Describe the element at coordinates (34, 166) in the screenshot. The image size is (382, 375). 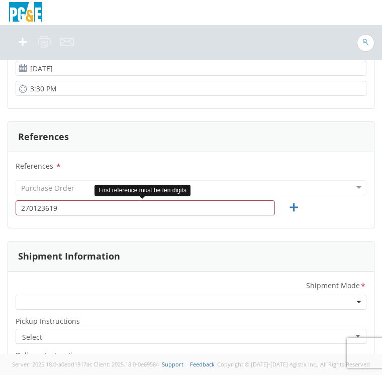
I see `span: References` at that location.